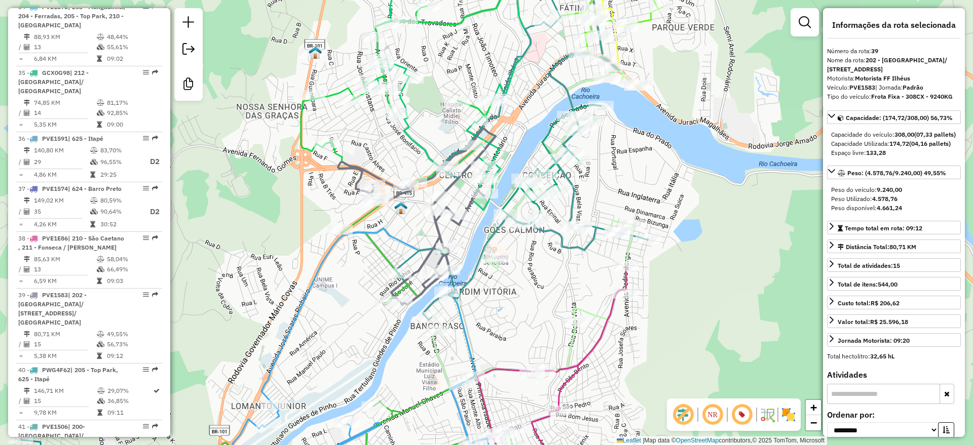 Image resolution: width=973 pixels, height=445 pixels. I want to click on div: Distância Total:, so click(877, 247).